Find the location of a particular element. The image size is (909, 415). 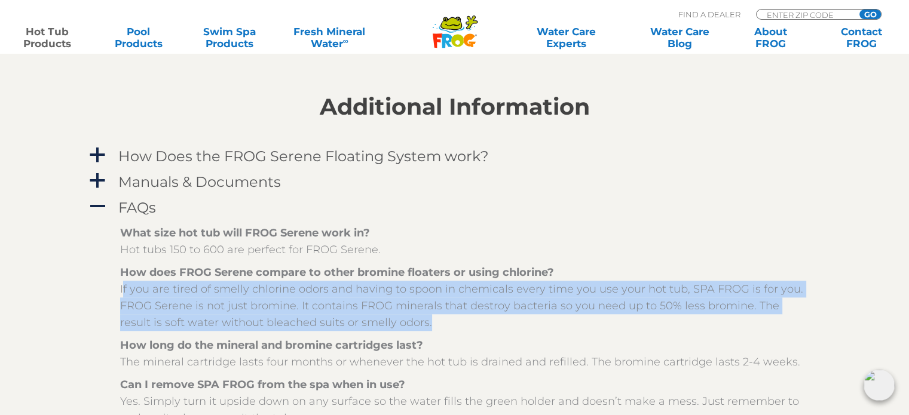

strong: How long do the mineral and bromine cartridges last? is located at coordinates (271, 346).